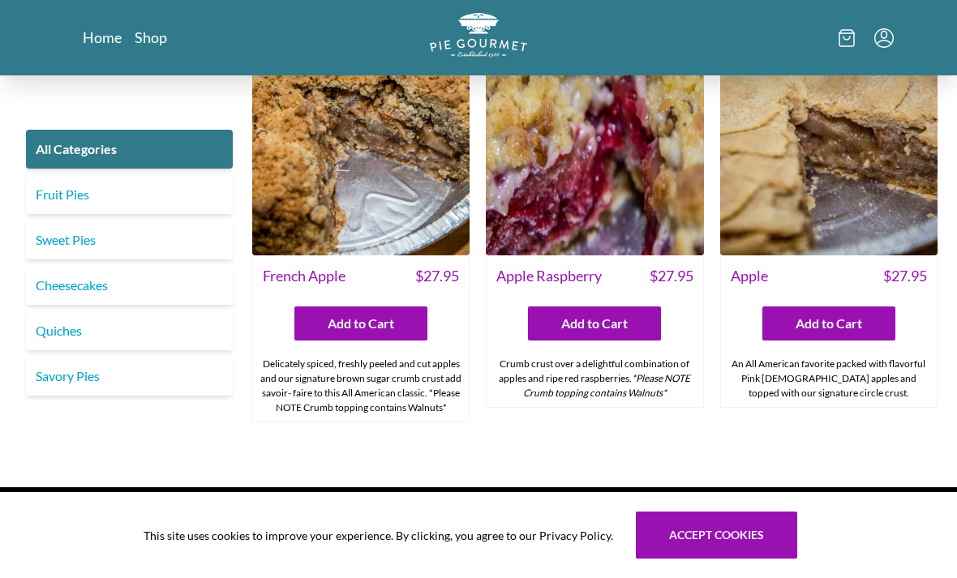 The image size is (957, 578). What do you see at coordinates (594, 379) in the screenshot?
I see `div: Crumb crust over a delightful combination of apples and ripe red raspberries.` at bounding box center [594, 379].